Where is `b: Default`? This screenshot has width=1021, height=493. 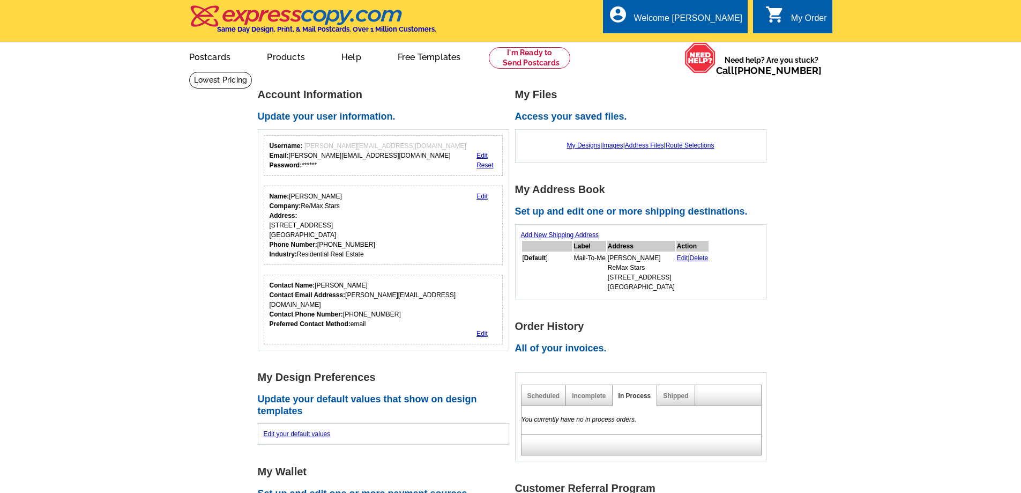 b: Default is located at coordinates (535, 258).